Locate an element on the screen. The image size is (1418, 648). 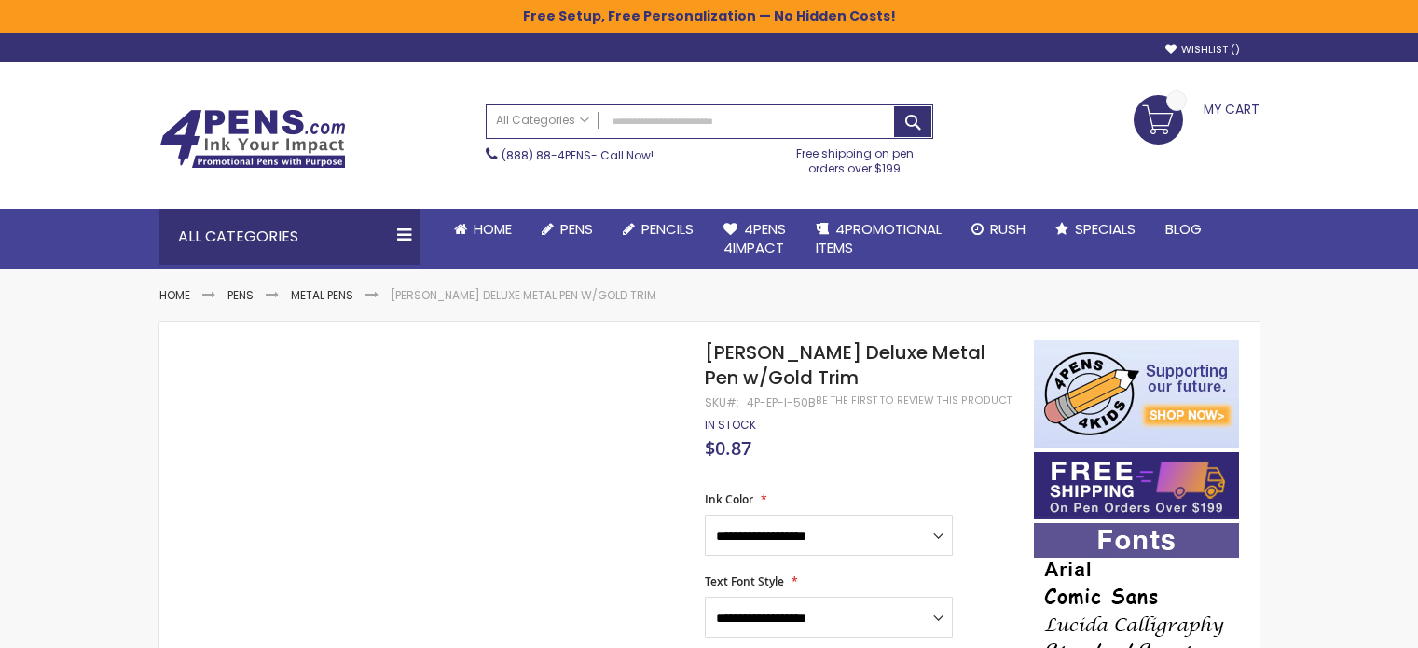
a: Be the first to review this product is located at coordinates (914, 400).